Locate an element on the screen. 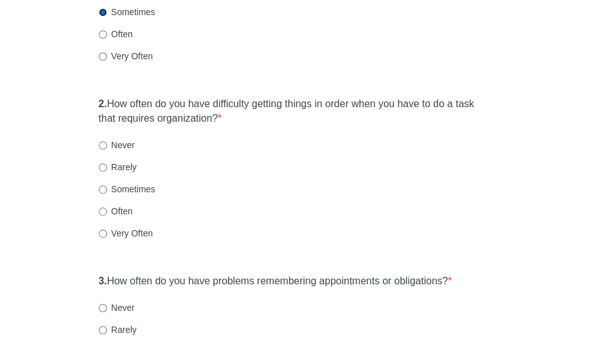 This screenshot has height=348, width=591. strong: 3. is located at coordinates (103, 280).